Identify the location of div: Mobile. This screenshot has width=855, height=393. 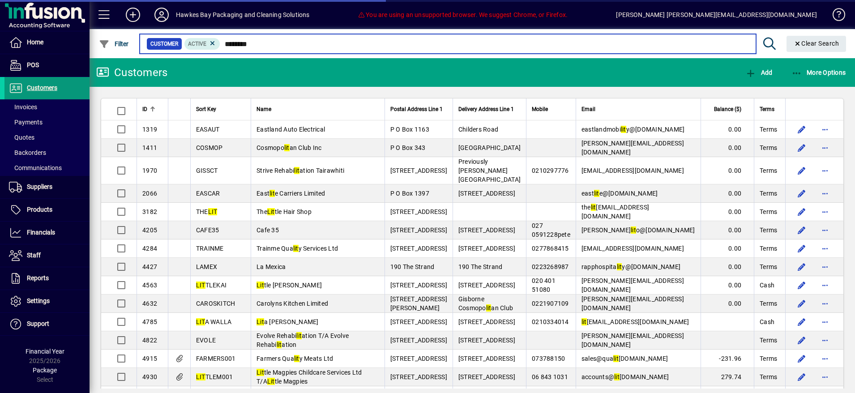
(551, 109).